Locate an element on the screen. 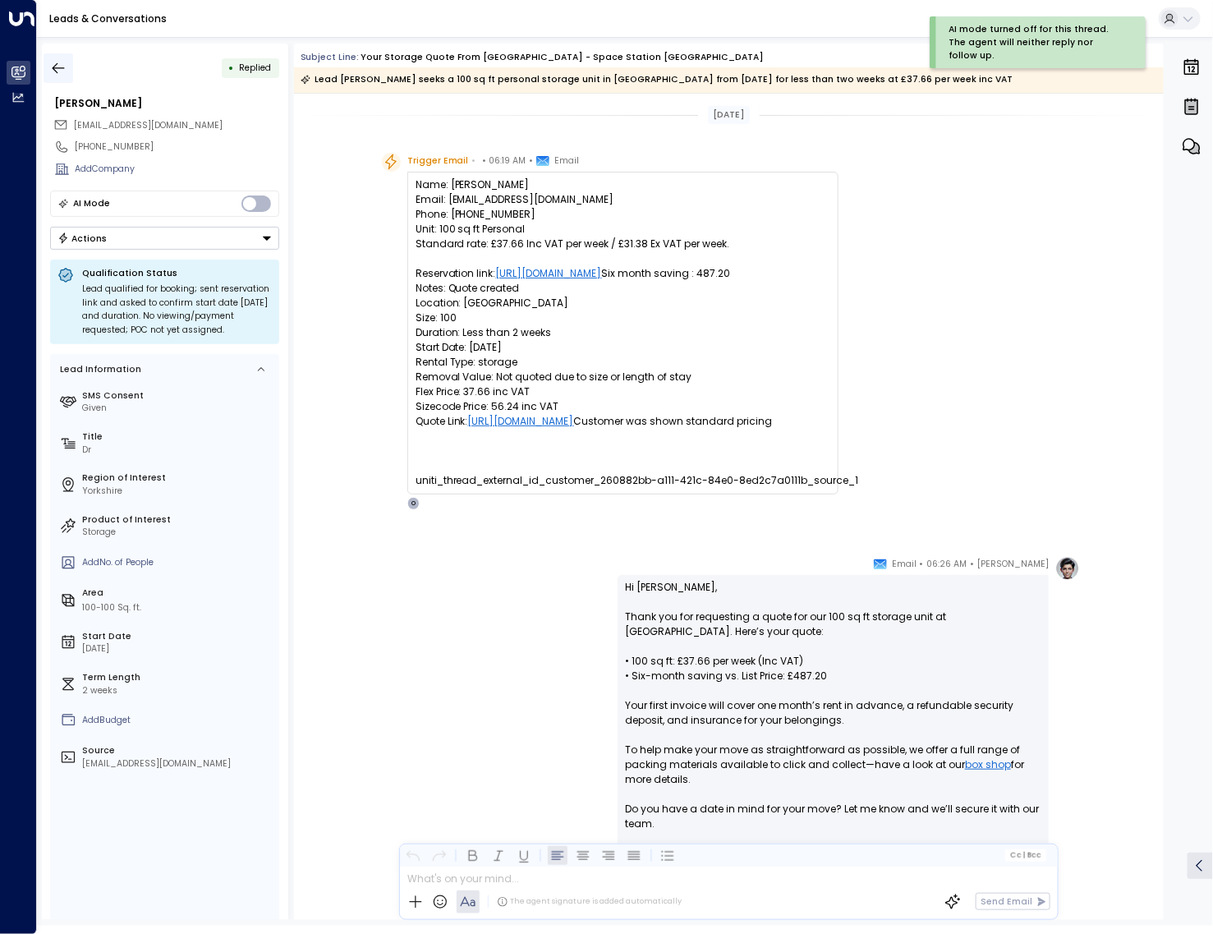 Image resolution: width=1213 pixels, height=934 pixels. div: Button group with a nested menu is located at coordinates (164, 238).